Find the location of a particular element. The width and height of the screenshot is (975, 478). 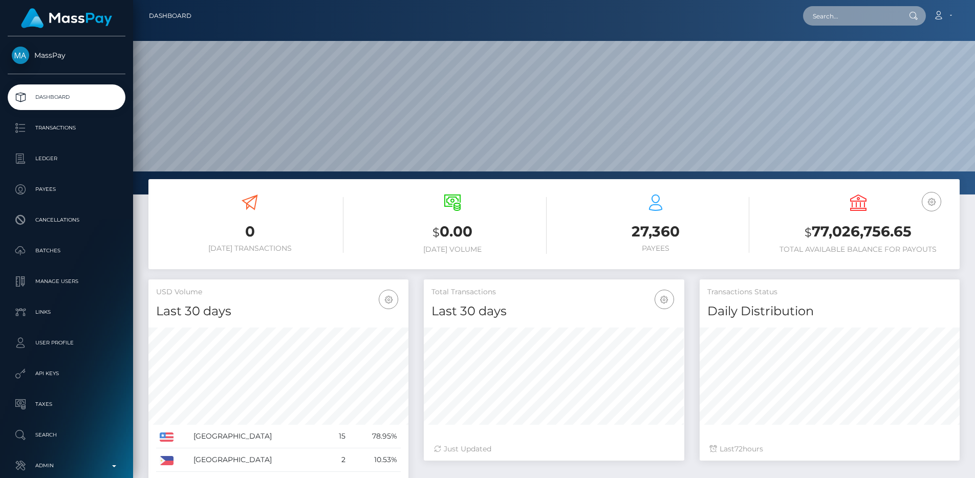

td: 15 is located at coordinates (338, 436).